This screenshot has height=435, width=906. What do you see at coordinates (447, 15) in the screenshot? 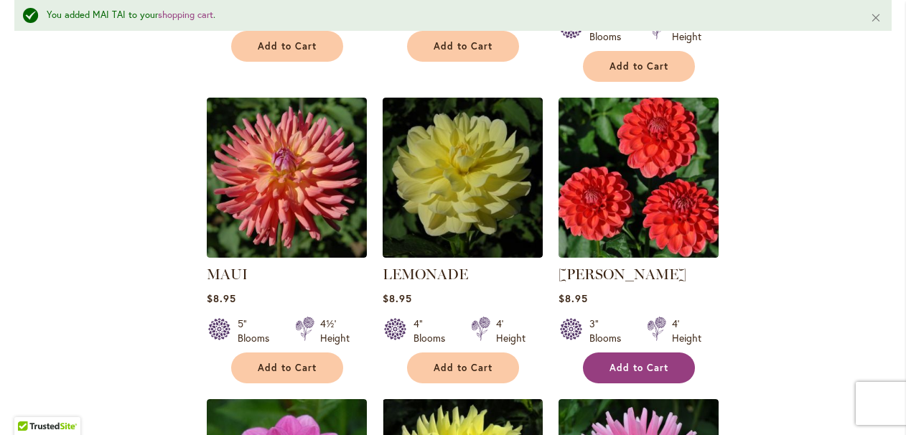
I see `div: You added MAI TAI to your .` at bounding box center [447, 15].